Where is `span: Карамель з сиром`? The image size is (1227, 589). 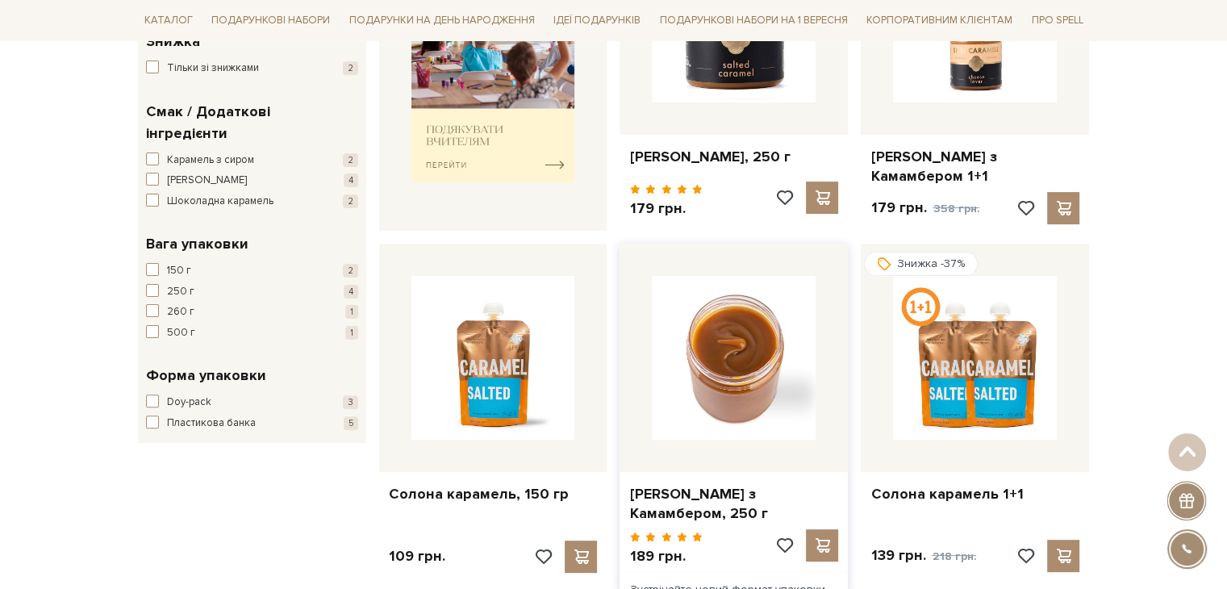
span: Карамель з сиром is located at coordinates (211, 161).